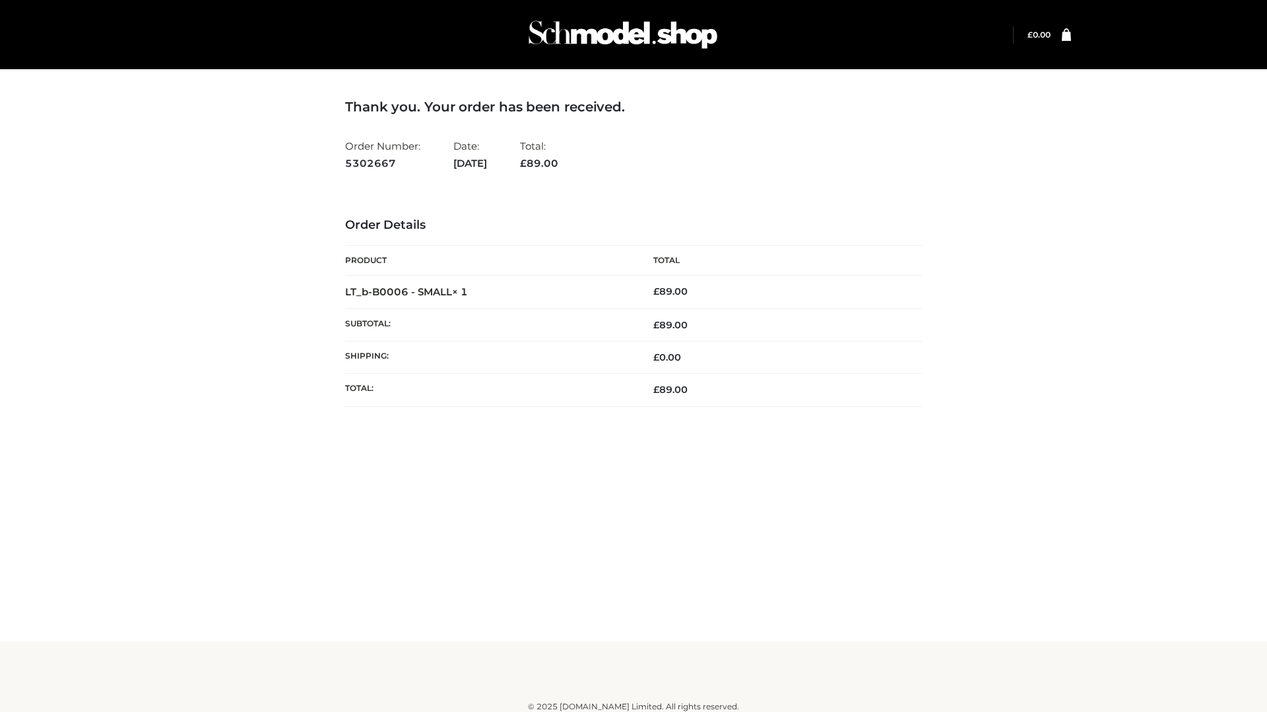 This screenshot has height=712, width=1267. What do you see at coordinates (489, 261) in the screenshot?
I see `th: Product` at bounding box center [489, 261].